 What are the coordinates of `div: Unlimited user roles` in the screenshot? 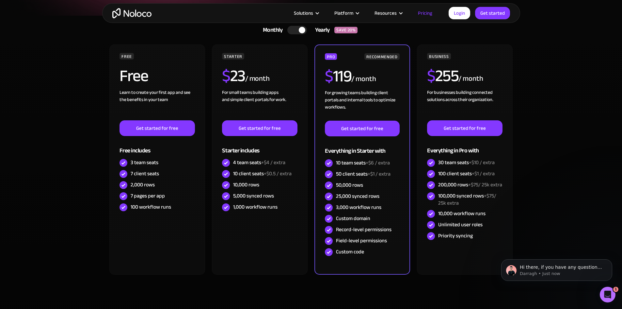 It's located at (461, 224).